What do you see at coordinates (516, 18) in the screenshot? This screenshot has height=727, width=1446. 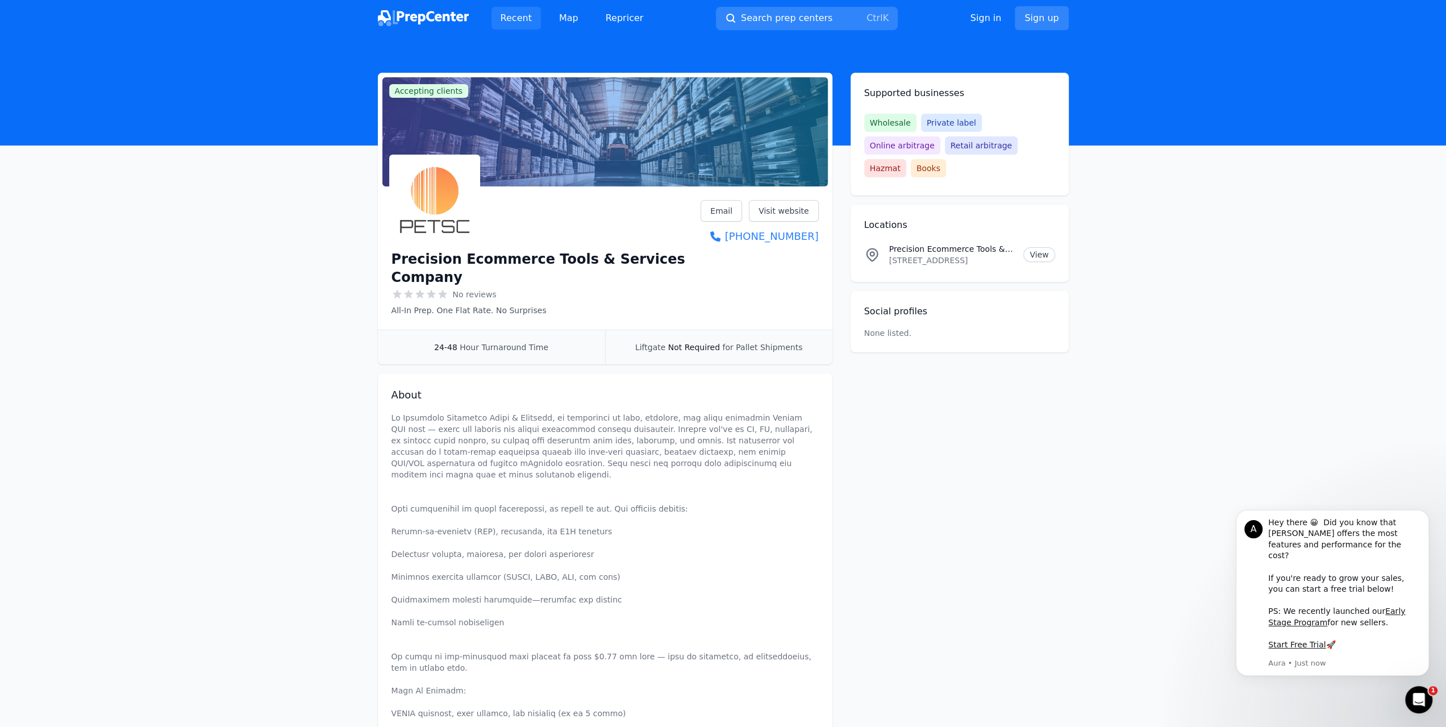 I see `a: Recent` at bounding box center [516, 18].